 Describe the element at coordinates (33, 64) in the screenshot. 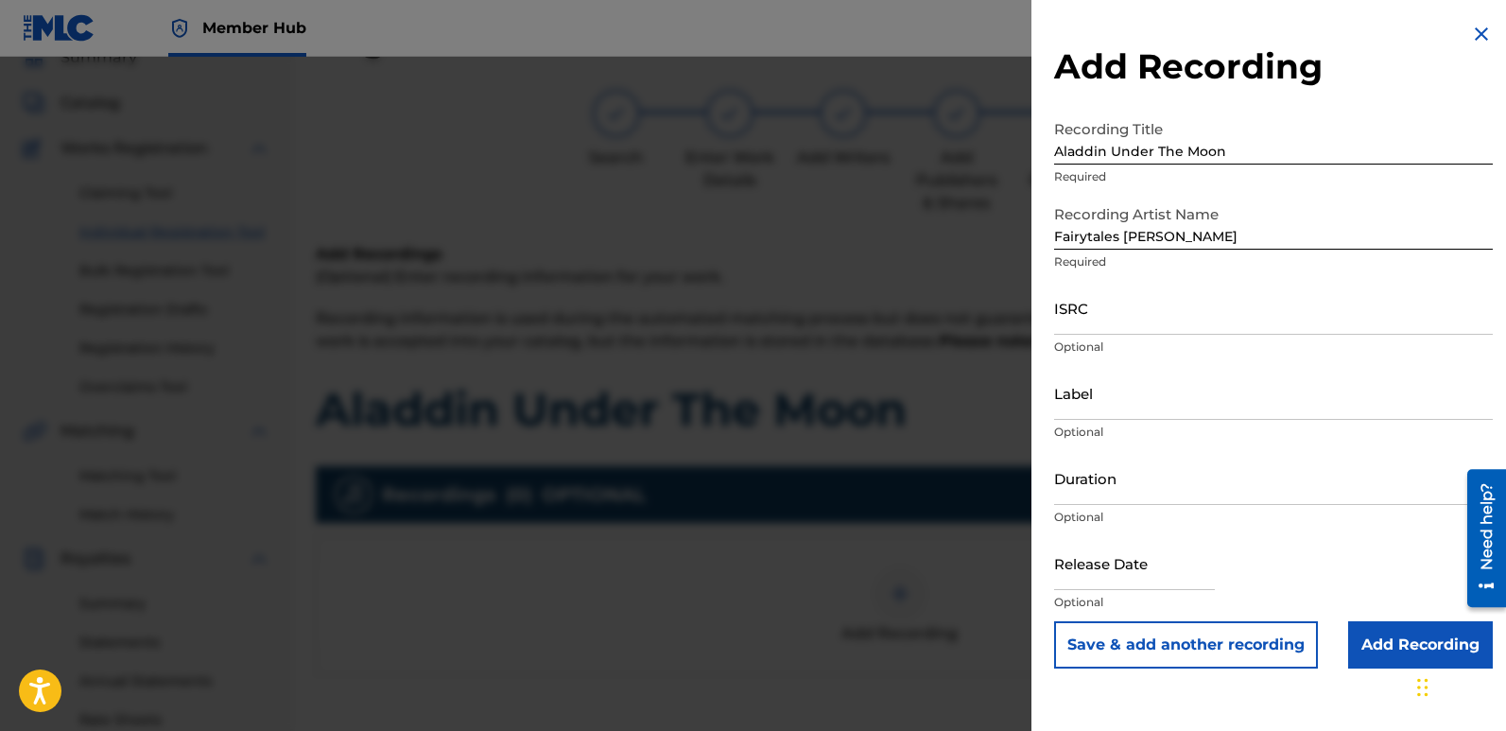

I see `div: Need help?` at that location.